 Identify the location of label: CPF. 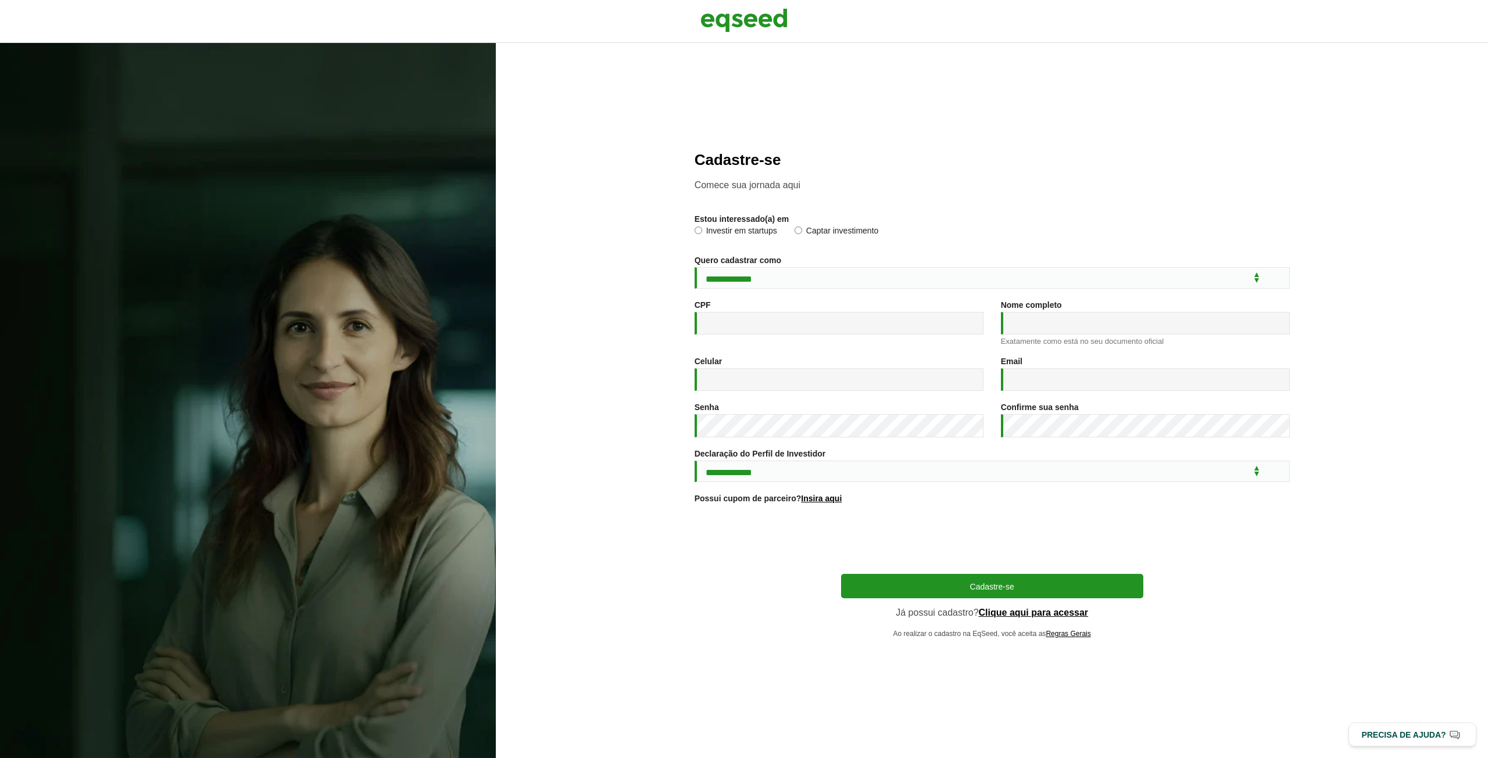
(703, 305).